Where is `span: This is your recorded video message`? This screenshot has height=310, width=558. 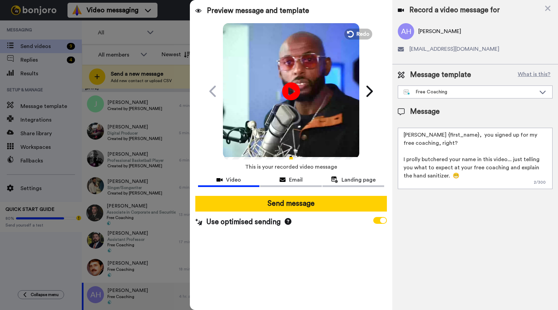
span: This is your recorded video message is located at coordinates (291, 167).